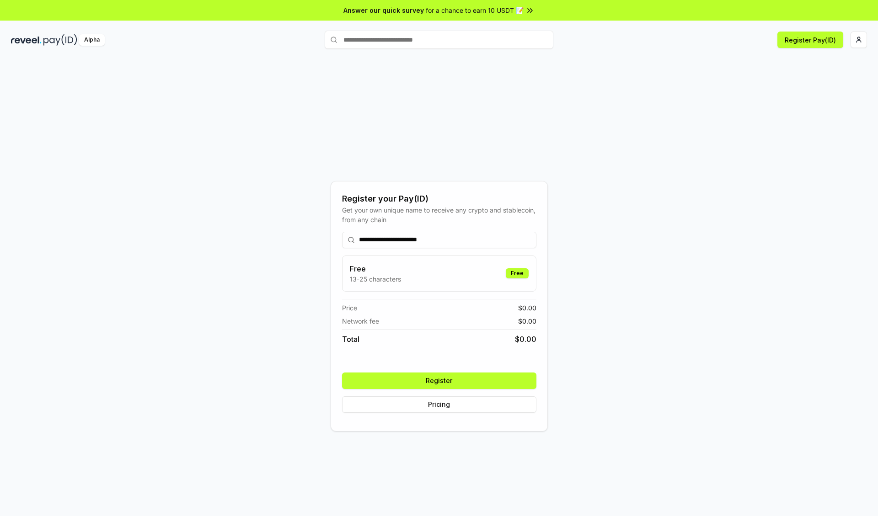 Image resolution: width=878 pixels, height=516 pixels. Describe the element at coordinates (517, 273) in the screenshot. I see `div: Free` at that location.